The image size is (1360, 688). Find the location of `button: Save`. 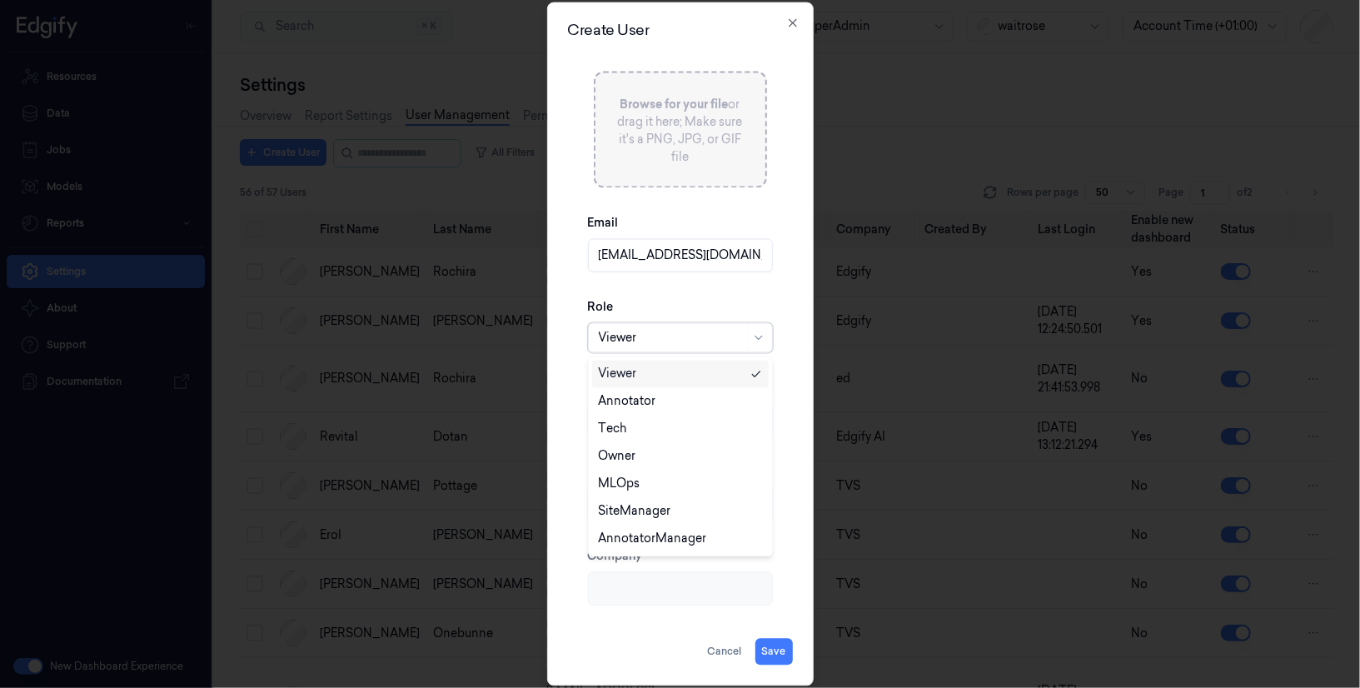

button: Save is located at coordinates (774, 652).